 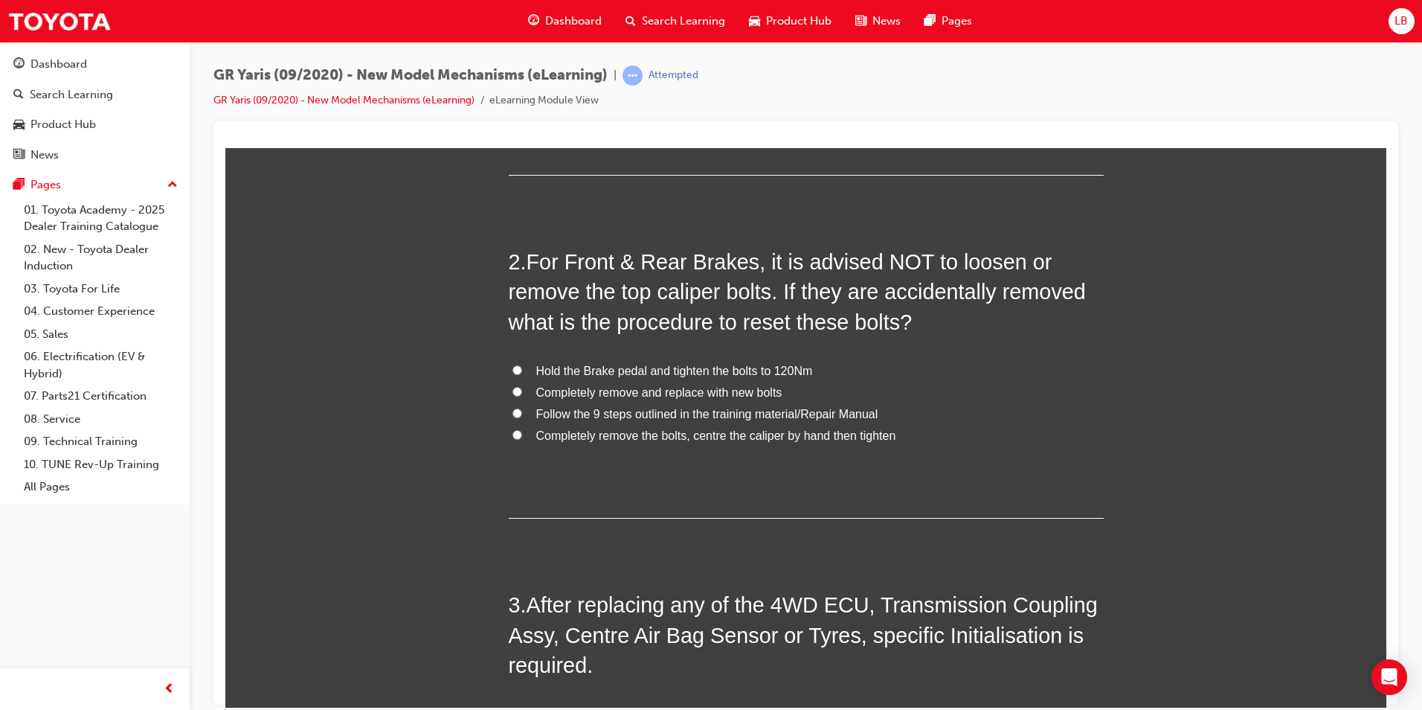 What do you see at coordinates (581, 486) in the screenshot?
I see `h2: 3 .` at bounding box center [581, 486].